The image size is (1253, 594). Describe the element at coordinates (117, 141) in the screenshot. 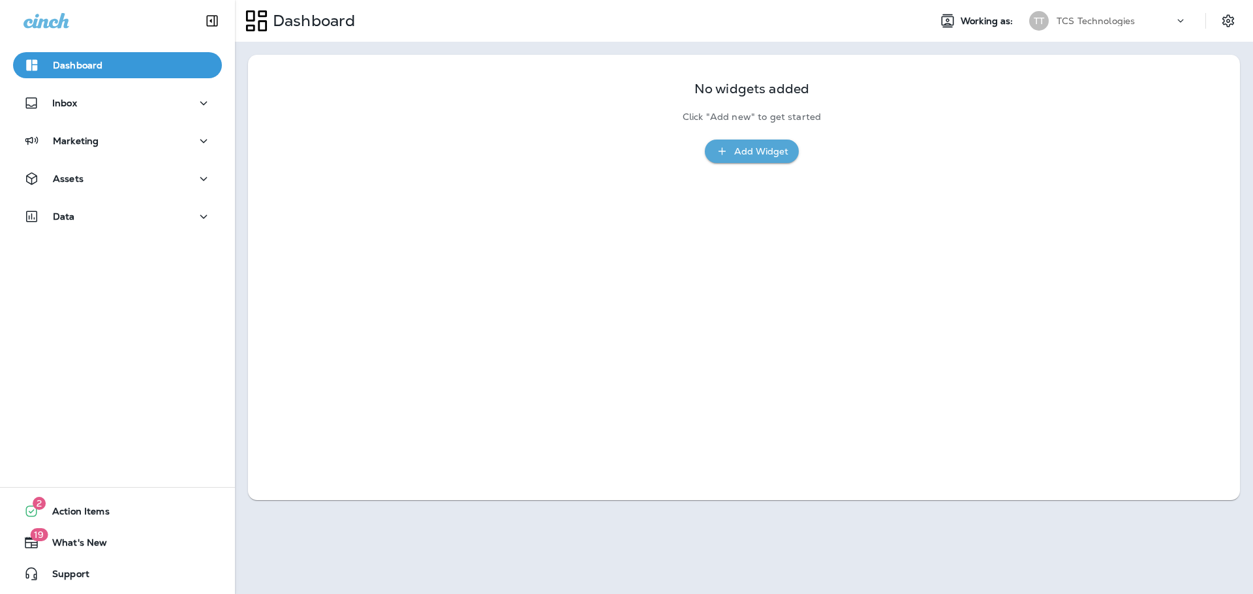

I see `button: Marketing` at that location.